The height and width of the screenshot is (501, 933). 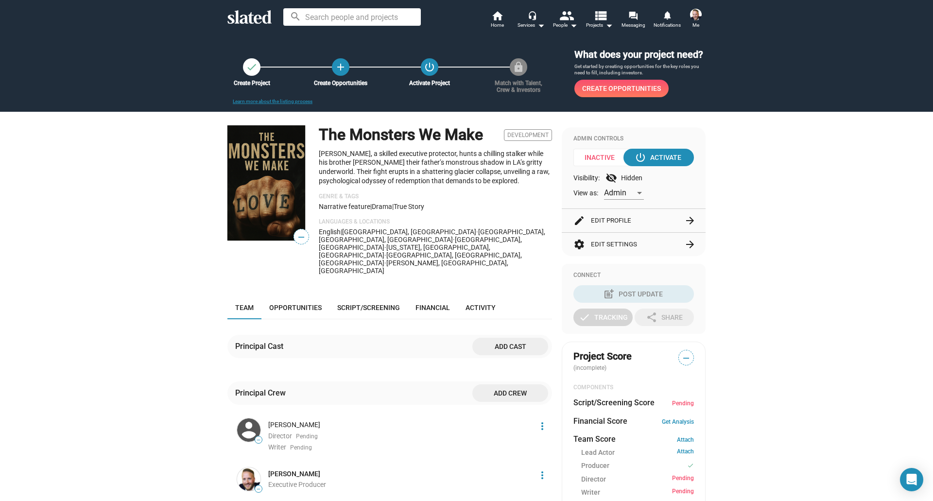 I want to click on span: Add crew, so click(x=510, y=393).